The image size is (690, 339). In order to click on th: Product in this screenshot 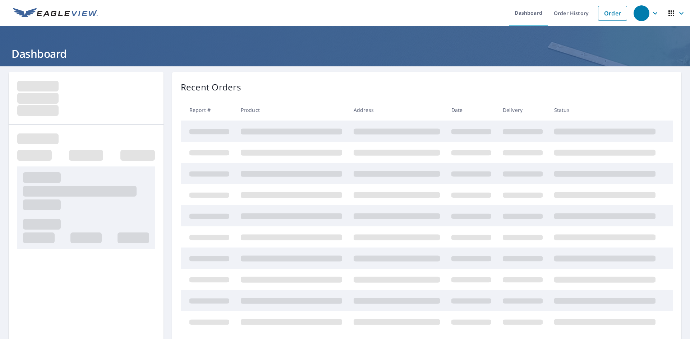, I will do `click(291, 110)`.